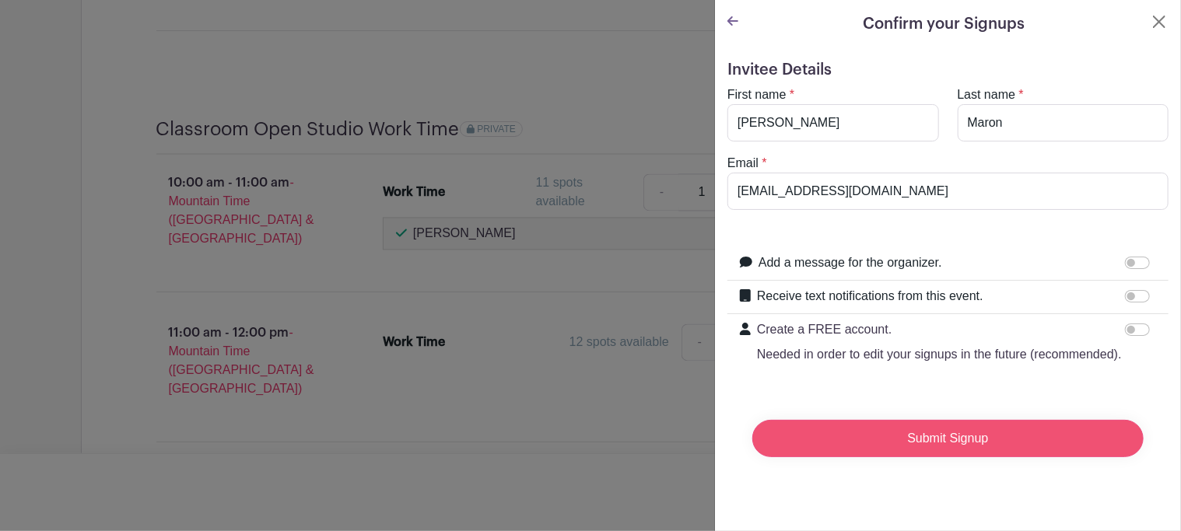 The height and width of the screenshot is (531, 1181). What do you see at coordinates (947, 439) in the screenshot?
I see `input: Submit Signup` at bounding box center [947, 439].